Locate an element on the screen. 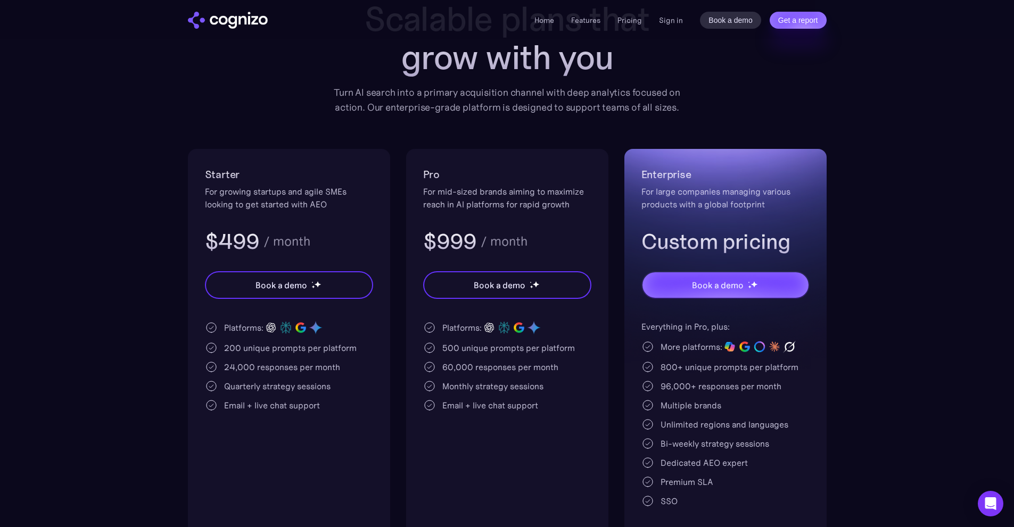 The image size is (1014, 527). div: Everything in Pro, plus: is located at coordinates (725, 327).